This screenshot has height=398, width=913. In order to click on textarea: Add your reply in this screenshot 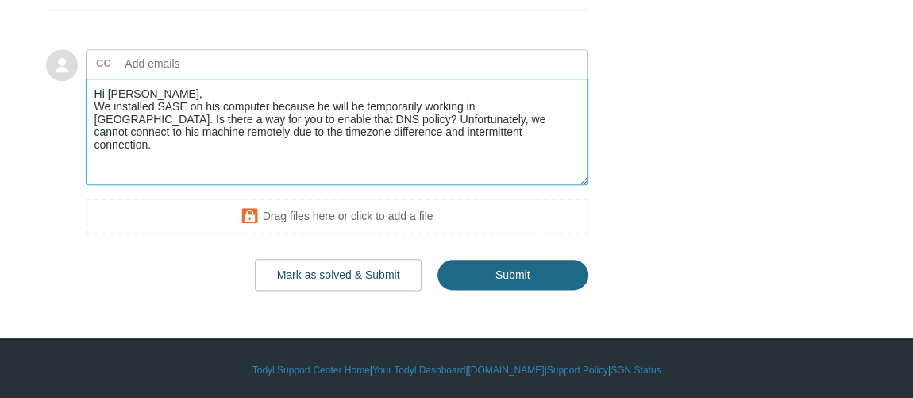, I will do `click(337, 132)`.